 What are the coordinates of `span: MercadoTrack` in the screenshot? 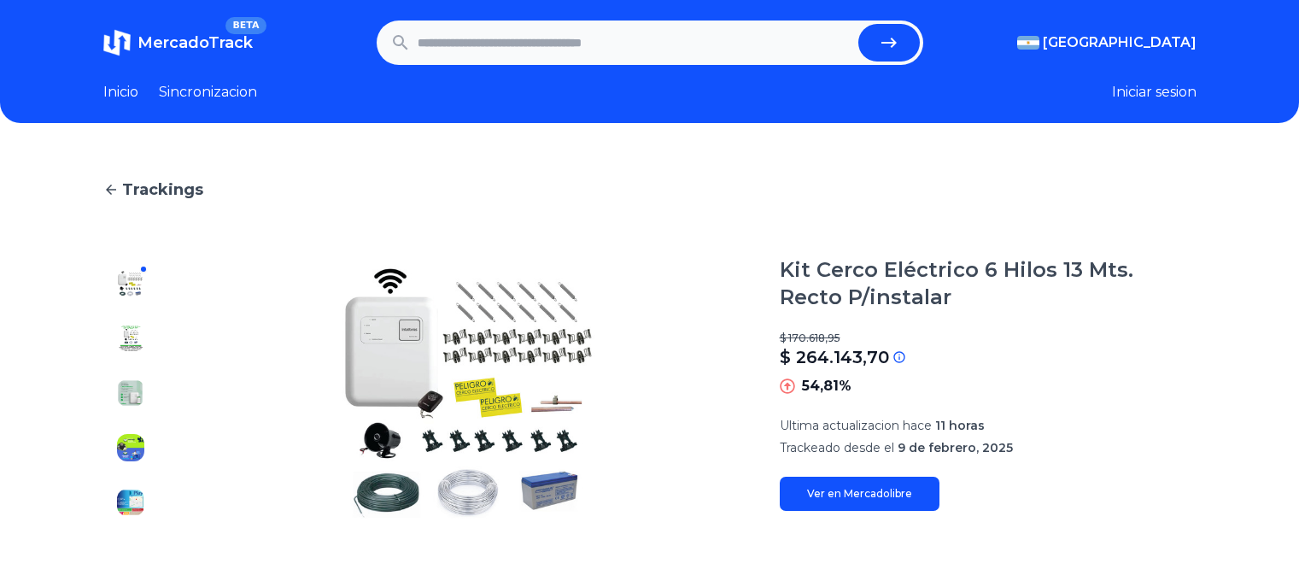 It's located at (195, 43).